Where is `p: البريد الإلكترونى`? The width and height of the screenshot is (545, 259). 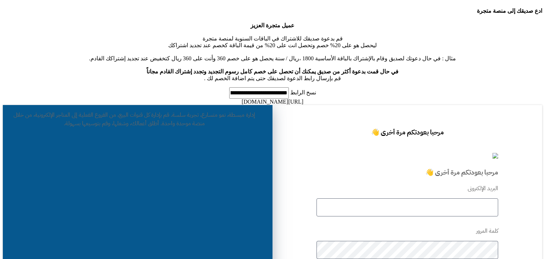
p: البريد الإلكترونى is located at coordinates (407, 188).